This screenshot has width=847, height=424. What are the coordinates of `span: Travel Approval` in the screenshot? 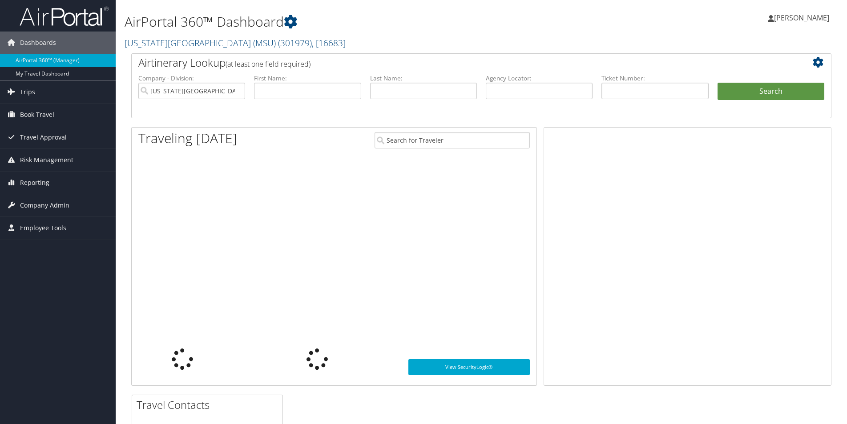 It's located at (43, 137).